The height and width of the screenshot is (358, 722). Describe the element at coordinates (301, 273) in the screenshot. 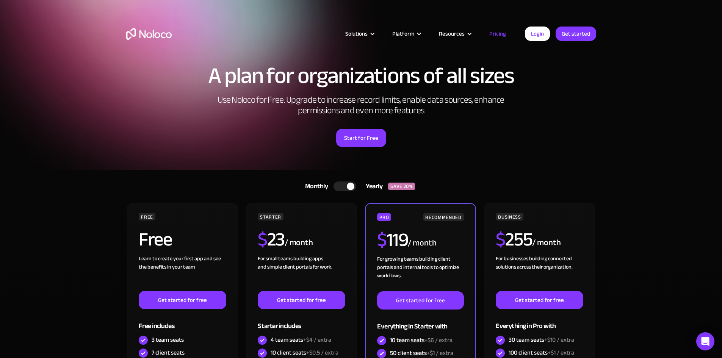

I see `div: For small teams building apps and simple client portals for work. ‍` at that location.